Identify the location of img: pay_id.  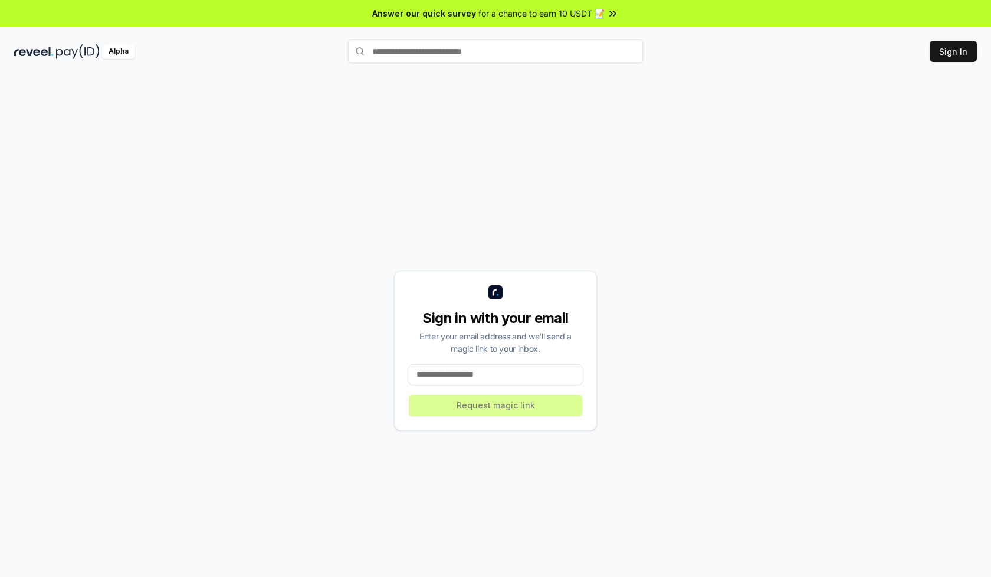
(78, 51).